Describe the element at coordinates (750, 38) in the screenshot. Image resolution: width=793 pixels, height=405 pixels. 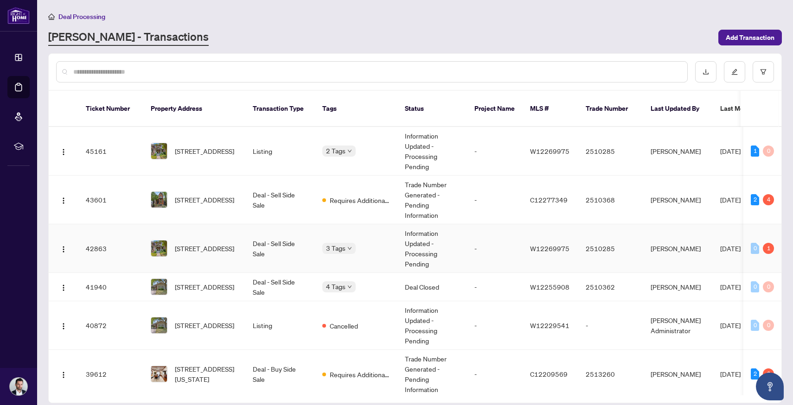
I see `button: Add Transaction` at that location.